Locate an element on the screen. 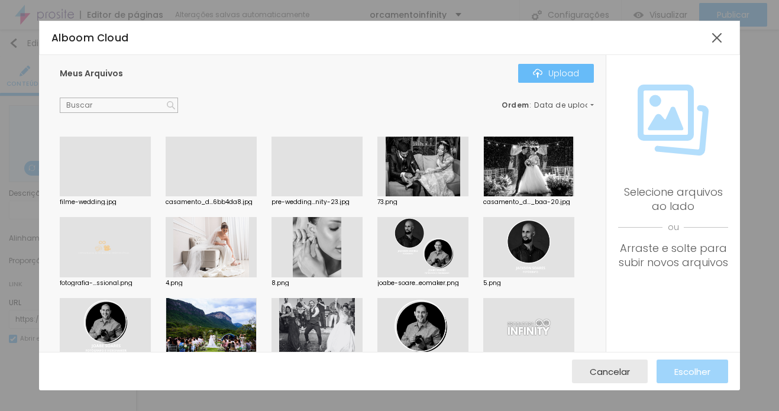 This screenshot has width=779, height=411. div: 8.png is located at coordinates (317, 283).